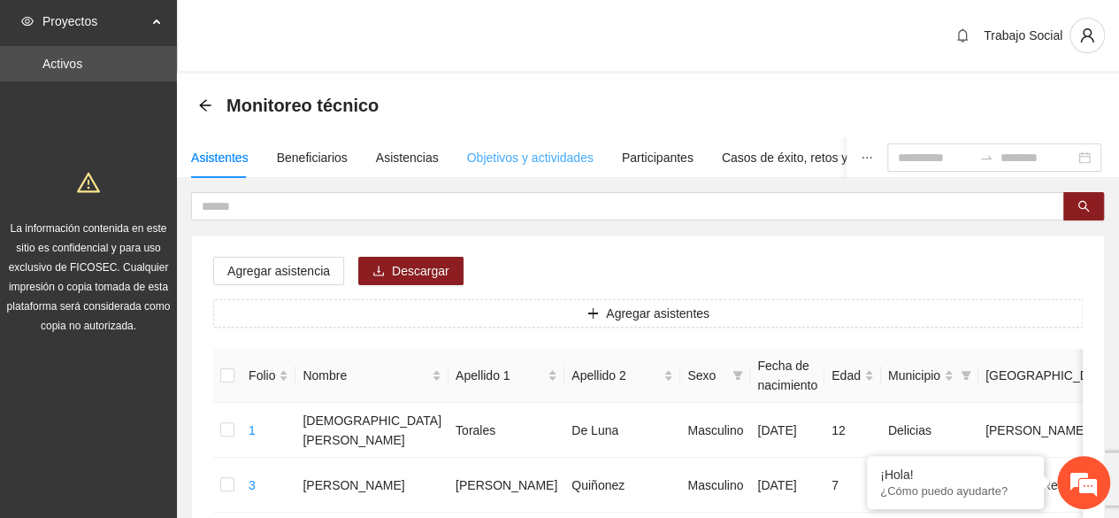 The height and width of the screenshot is (518, 1119). Describe the element at coordinates (622, 485) in the screenshot. I see `td: Quiñonez` at that location.